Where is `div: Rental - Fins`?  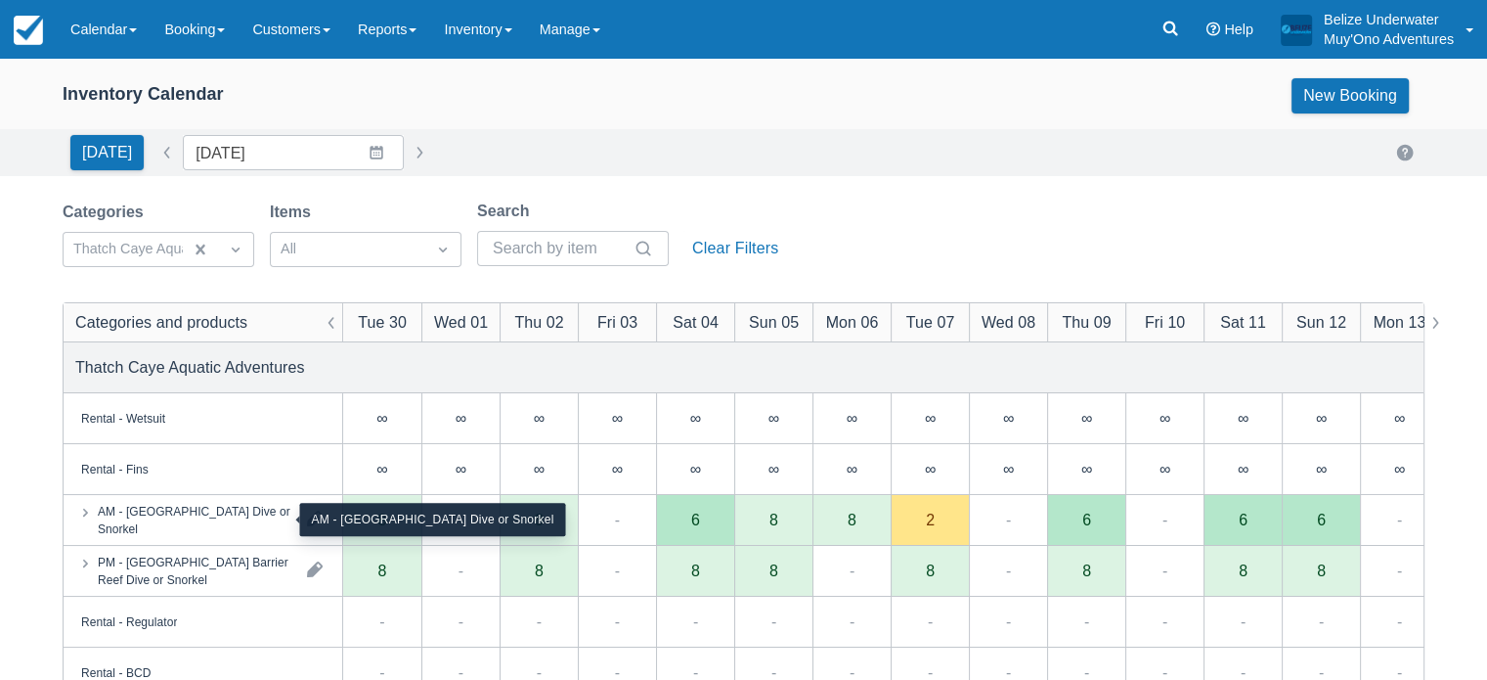
div: Rental - Fins is located at coordinates (114, 468).